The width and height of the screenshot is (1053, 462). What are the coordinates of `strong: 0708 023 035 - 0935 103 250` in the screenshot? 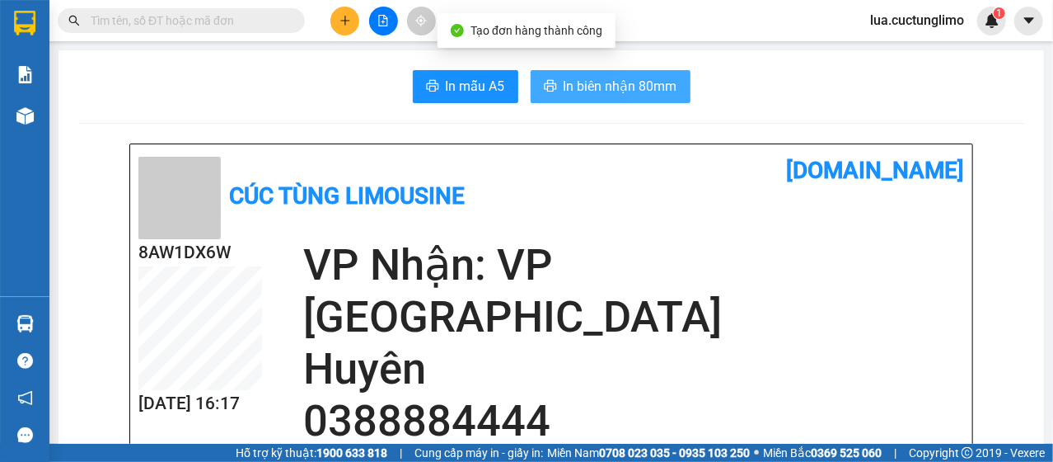 It's located at (674, 453).